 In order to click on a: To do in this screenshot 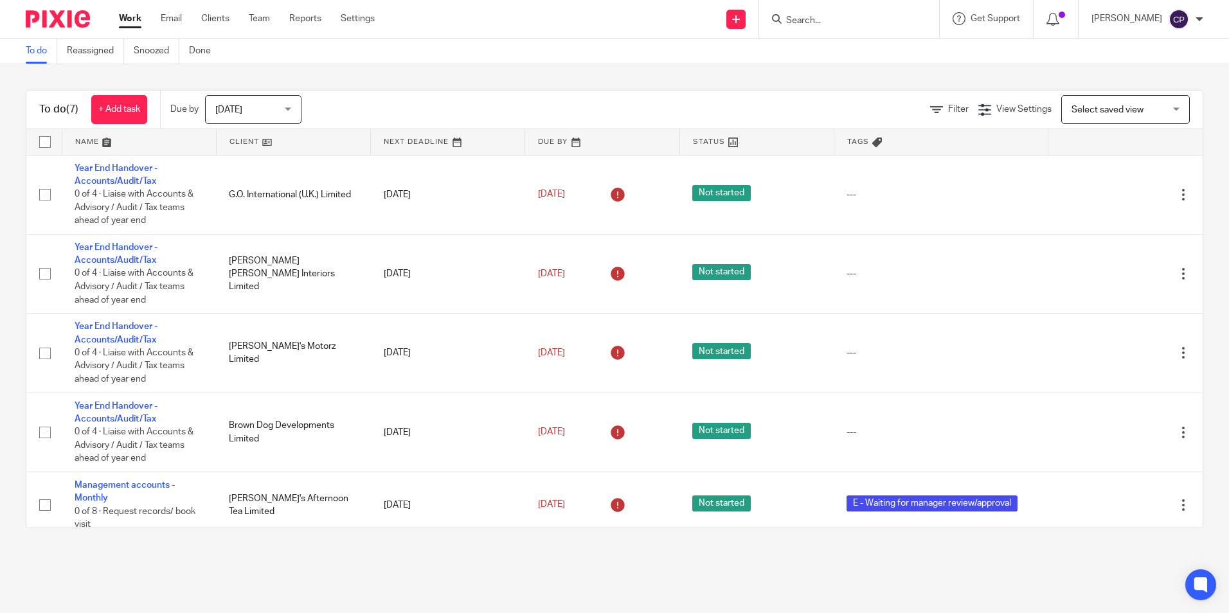, I will do `click(41, 51)`.